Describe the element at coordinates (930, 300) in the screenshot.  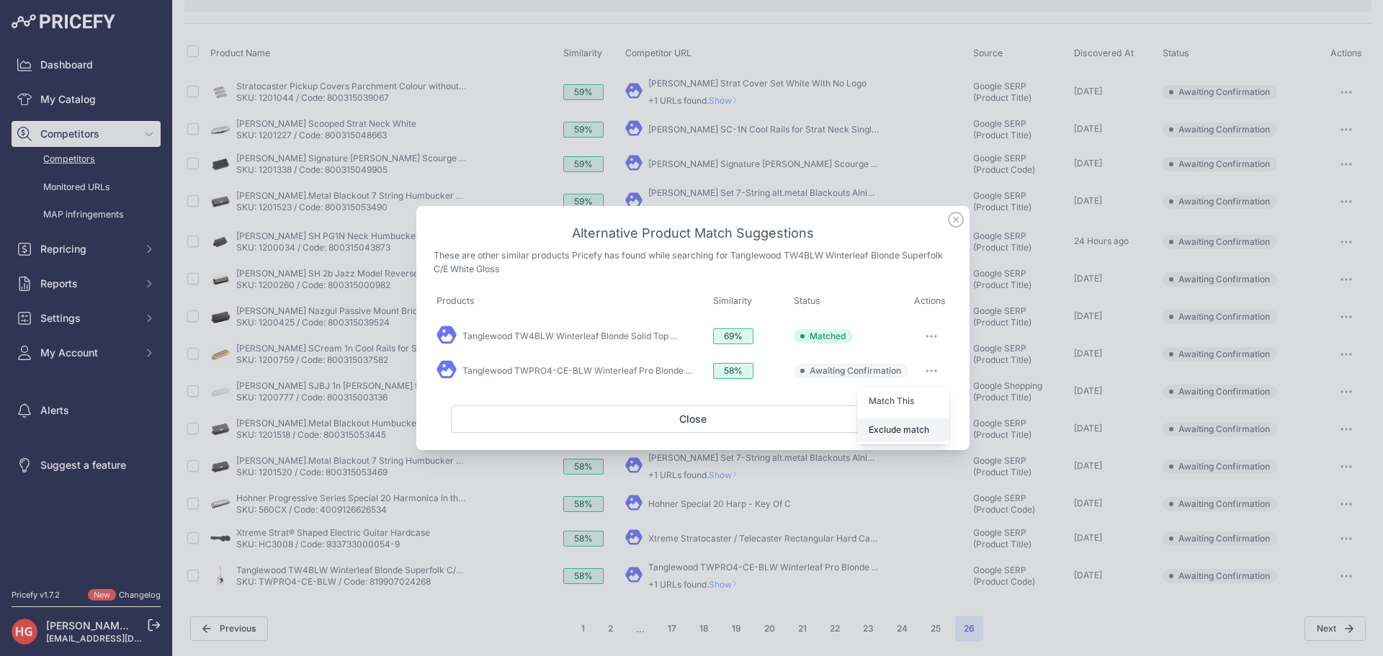
I see `span: Actions` at that location.